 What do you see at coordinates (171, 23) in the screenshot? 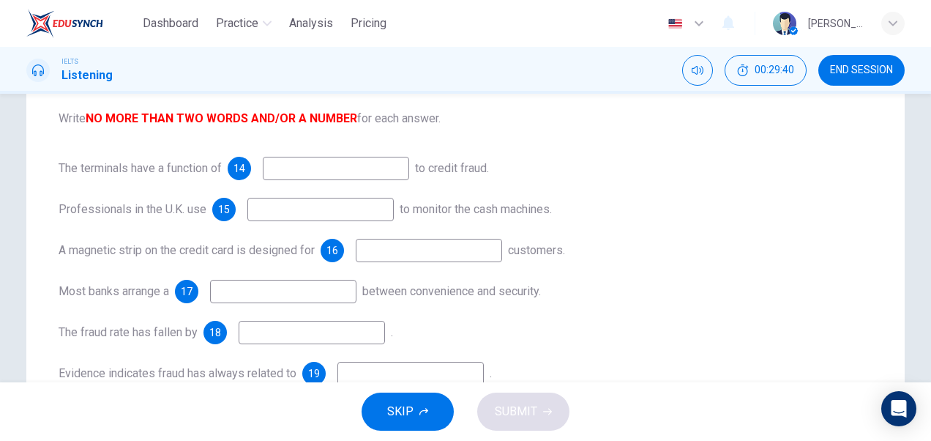
I see `span: Dashboard` at bounding box center [171, 23].